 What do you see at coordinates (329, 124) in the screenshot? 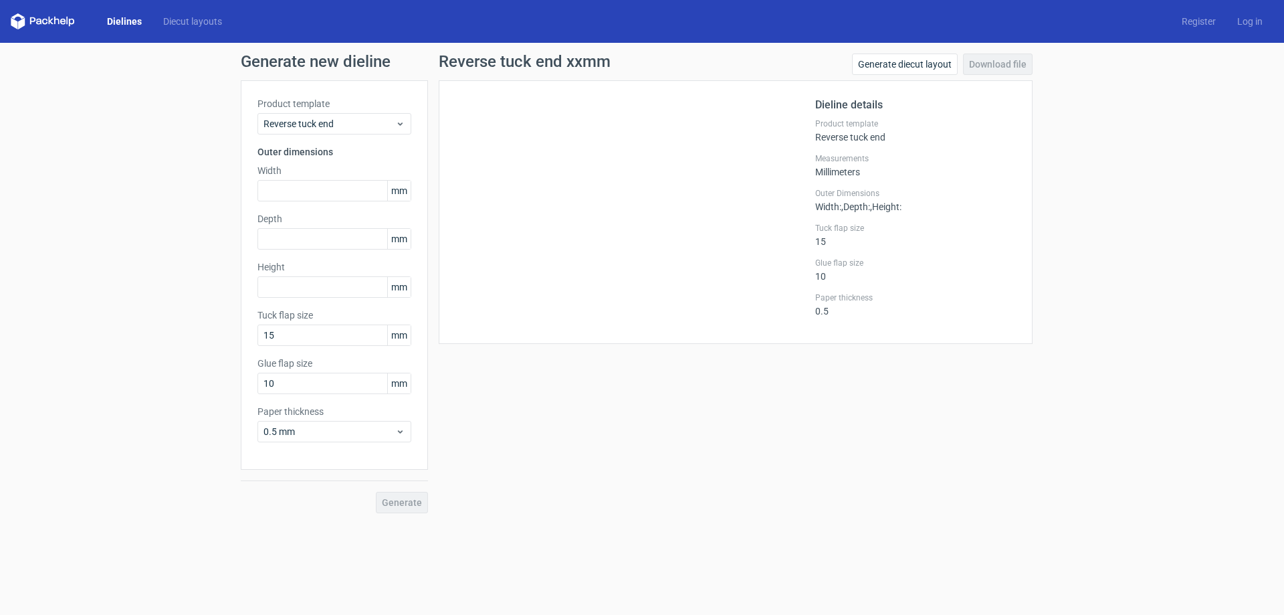
I see `span: Reverse tuck end` at bounding box center [329, 124].